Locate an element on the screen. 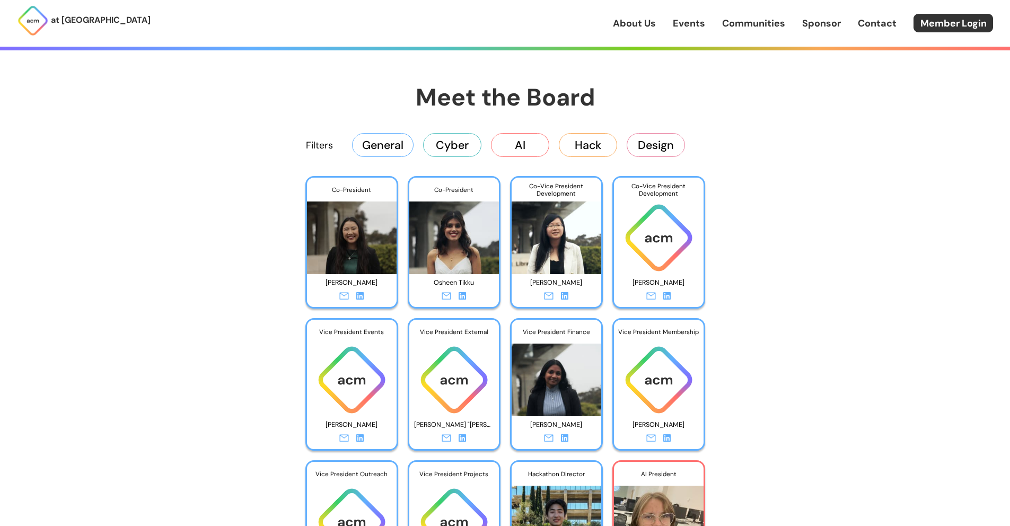  button: Design is located at coordinates (656, 145).